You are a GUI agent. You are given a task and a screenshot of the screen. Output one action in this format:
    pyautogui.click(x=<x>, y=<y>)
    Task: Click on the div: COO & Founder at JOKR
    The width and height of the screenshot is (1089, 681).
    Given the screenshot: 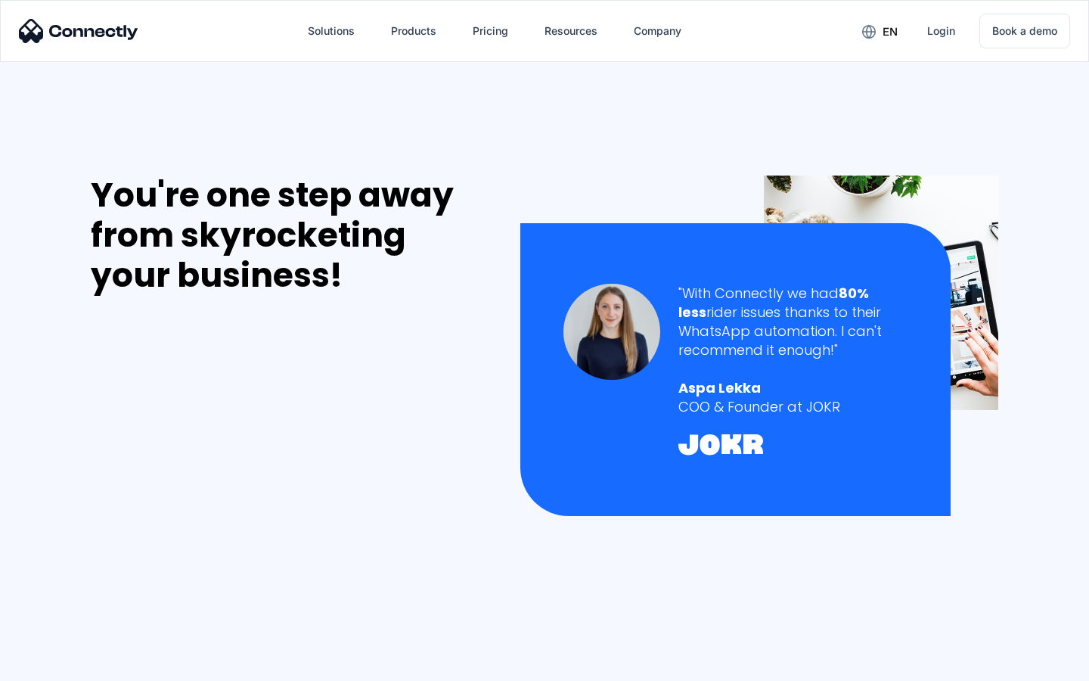 What is the action you would take?
    pyautogui.click(x=793, y=406)
    